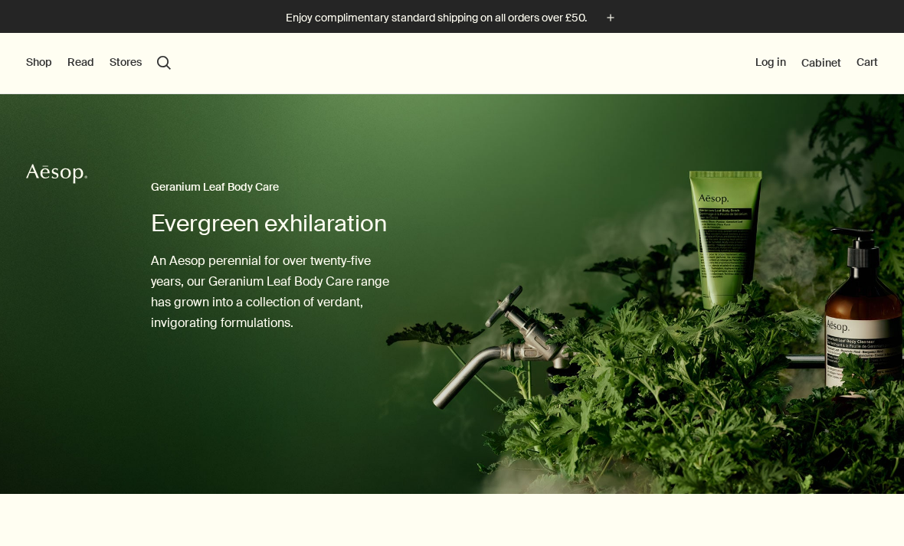  What do you see at coordinates (867, 63) in the screenshot?
I see `button: Cart` at bounding box center [867, 63].